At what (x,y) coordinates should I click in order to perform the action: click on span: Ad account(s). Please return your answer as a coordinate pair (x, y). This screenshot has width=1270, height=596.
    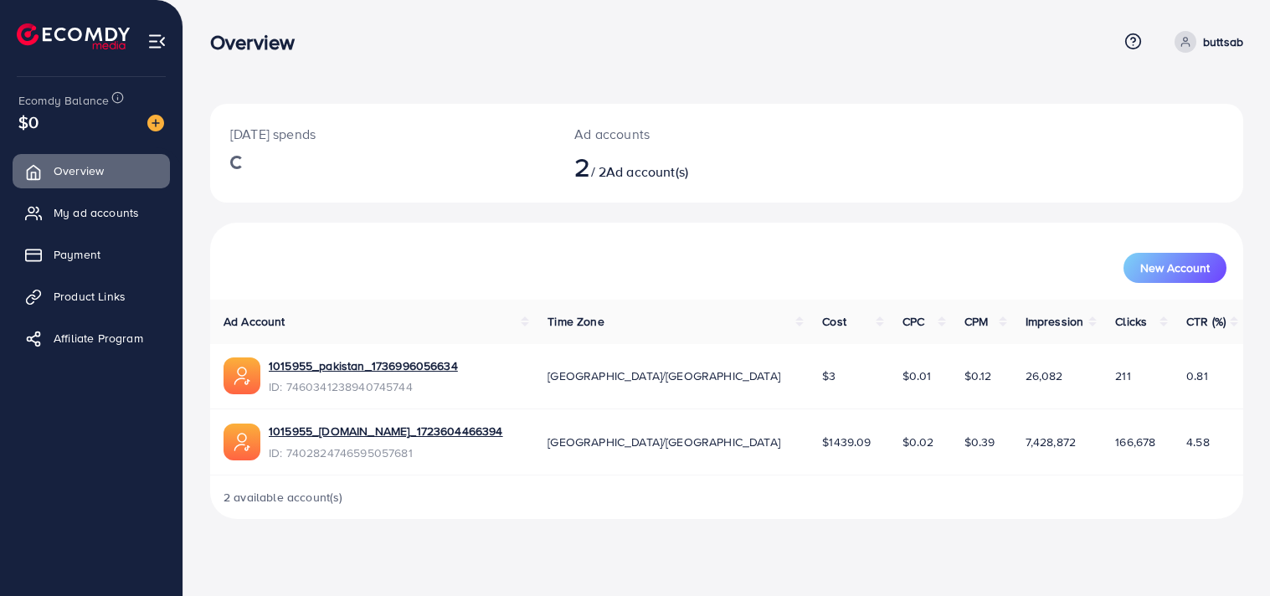
    Looking at the image, I should click on (647, 172).